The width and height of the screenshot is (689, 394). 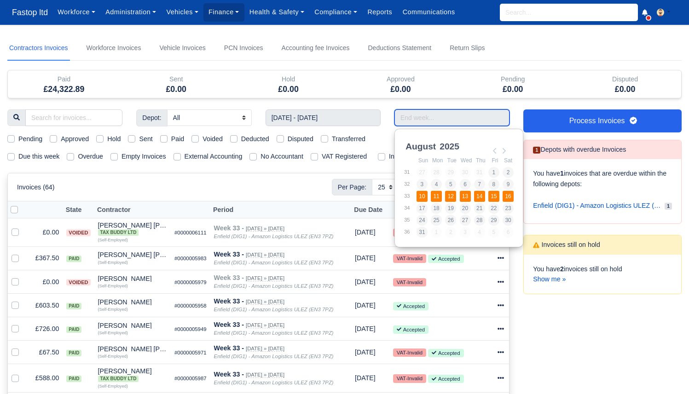 What do you see at coordinates (422, 185) in the screenshot?
I see `button: 3` at bounding box center [422, 185].